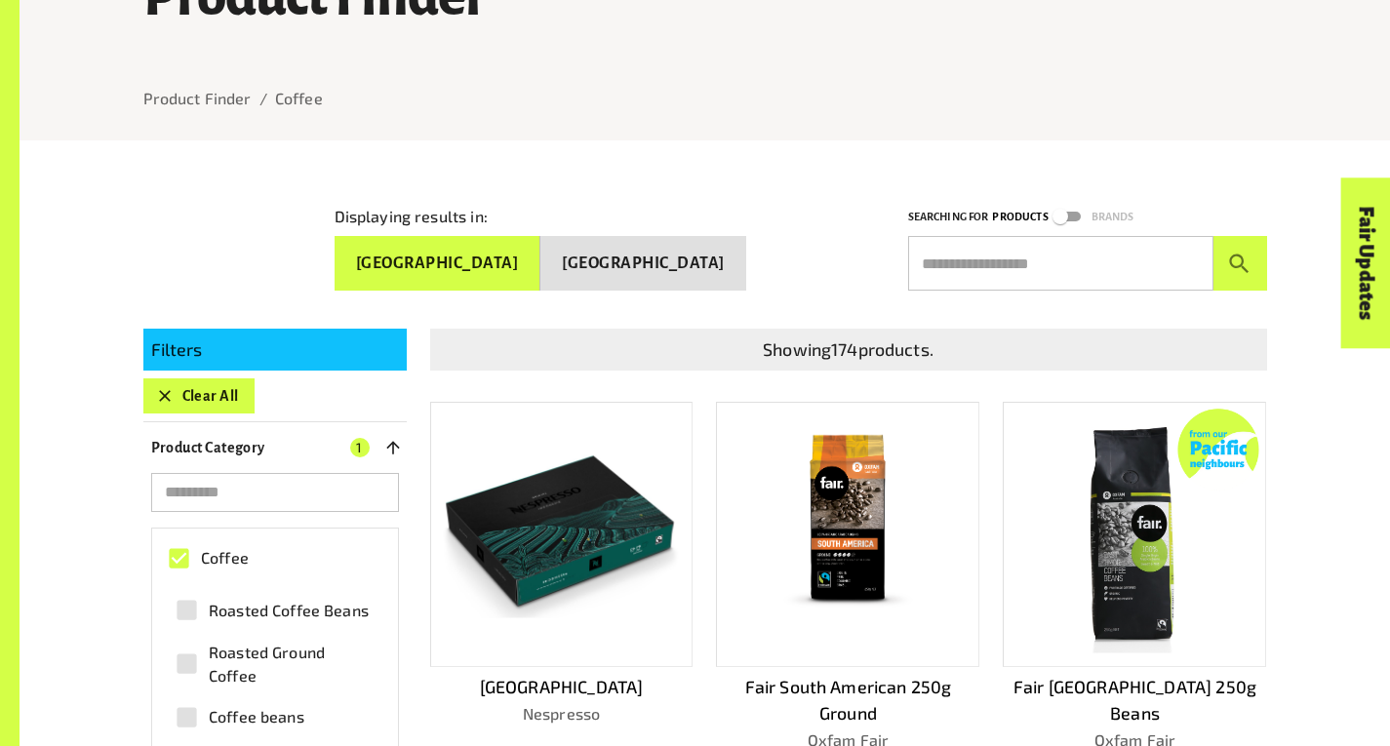 This screenshot has width=1390, height=746. Describe the element at coordinates (848, 699) in the screenshot. I see `p: Fair South American 250g Ground` at that location.